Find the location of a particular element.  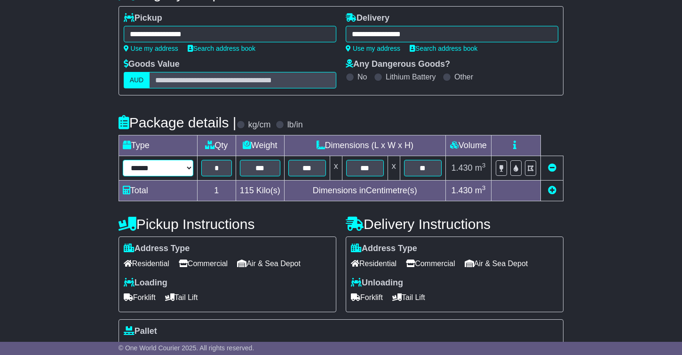

td: Dimensions in Centimetre(s) is located at coordinates (365, 191).